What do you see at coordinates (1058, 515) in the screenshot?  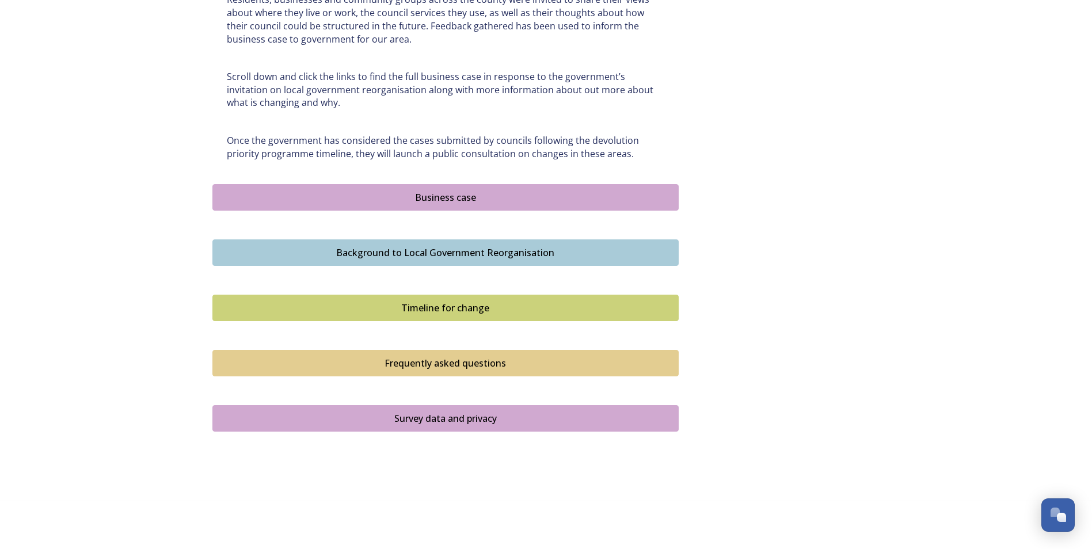 I see `button: Open Chat` at bounding box center [1058, 515].